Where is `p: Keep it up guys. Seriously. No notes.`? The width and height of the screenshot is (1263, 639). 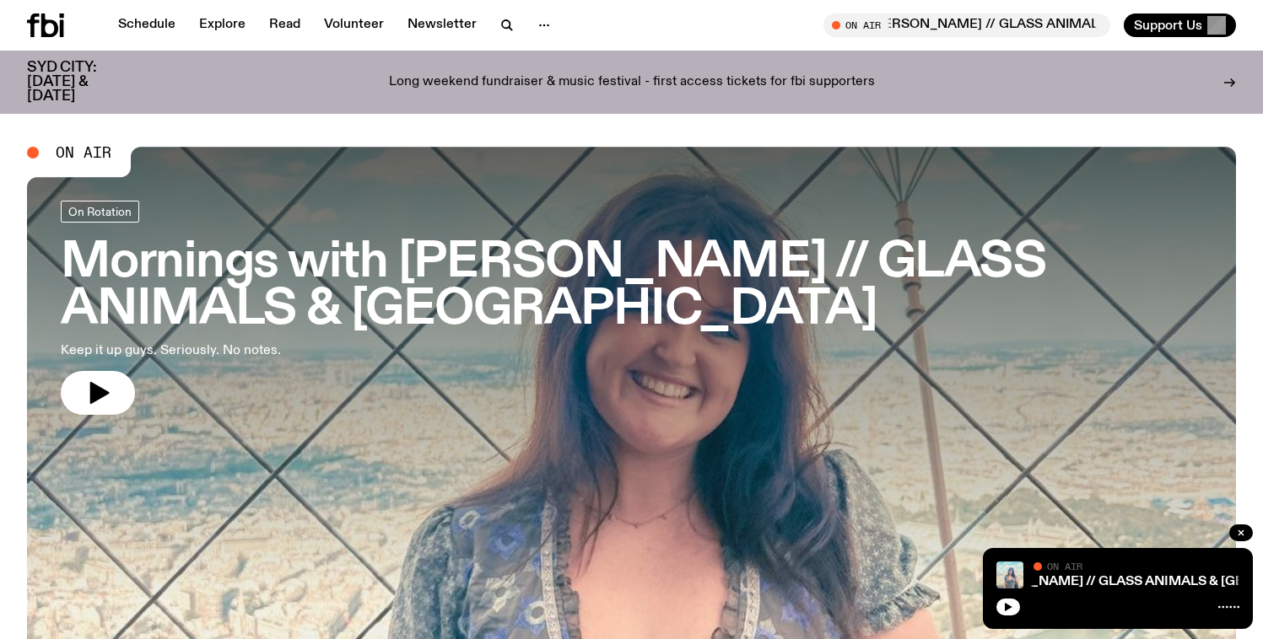
p: Keep it up guys. Seriously. No notes. is located at coordinates (277, 351).